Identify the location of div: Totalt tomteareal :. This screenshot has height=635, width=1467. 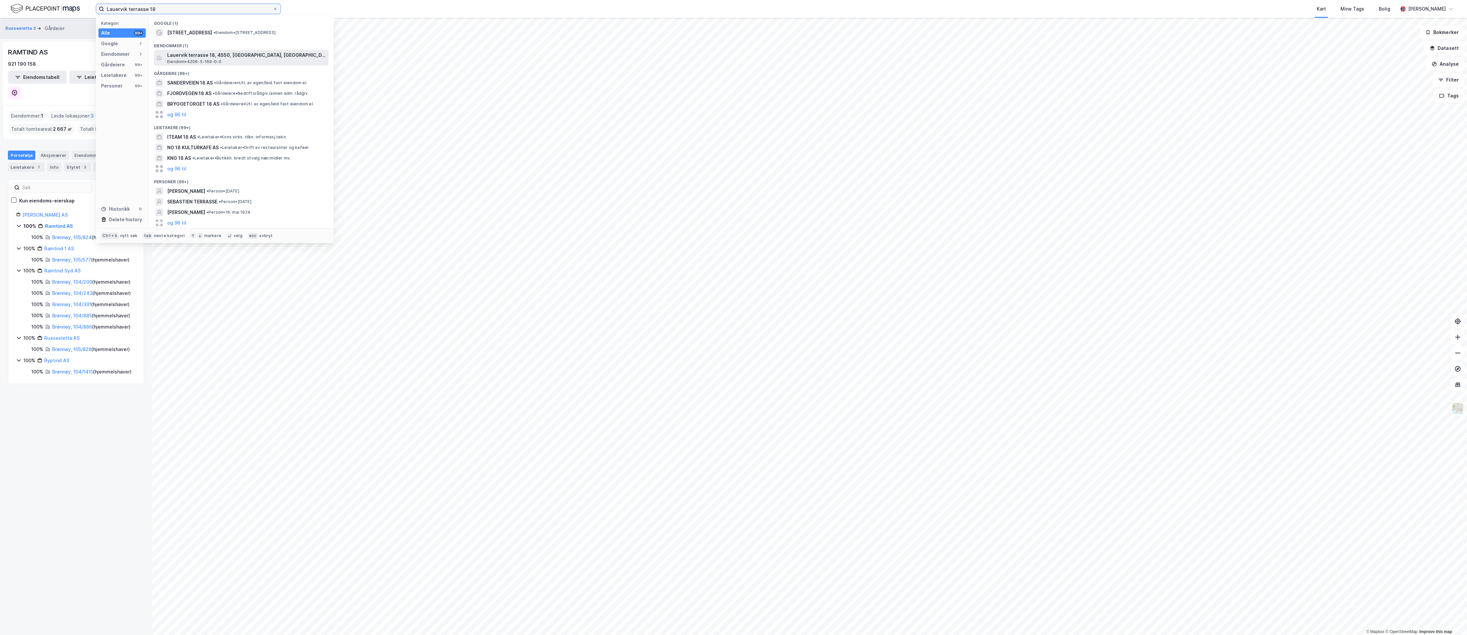
(41, 129).